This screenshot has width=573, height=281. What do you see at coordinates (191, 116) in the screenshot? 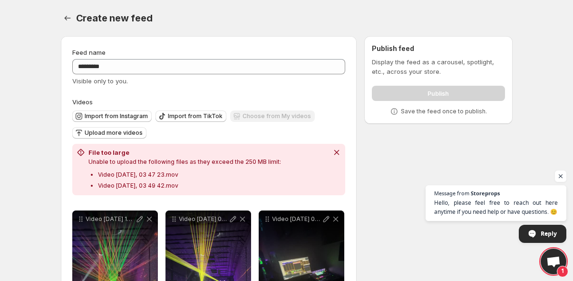
I see `button: Import from TikTok` at bounding box center [191, 116].